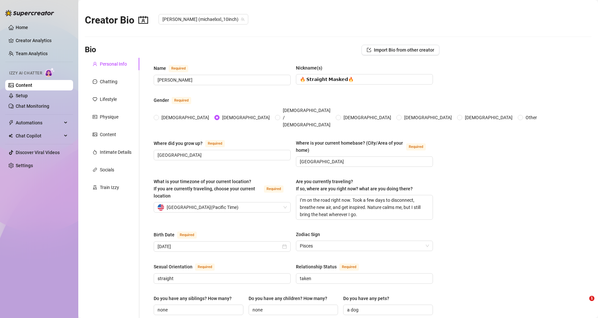 Image resolution: width=598 pixels, height=318 pixels. I want to click on input: Name, so click(222, 80).